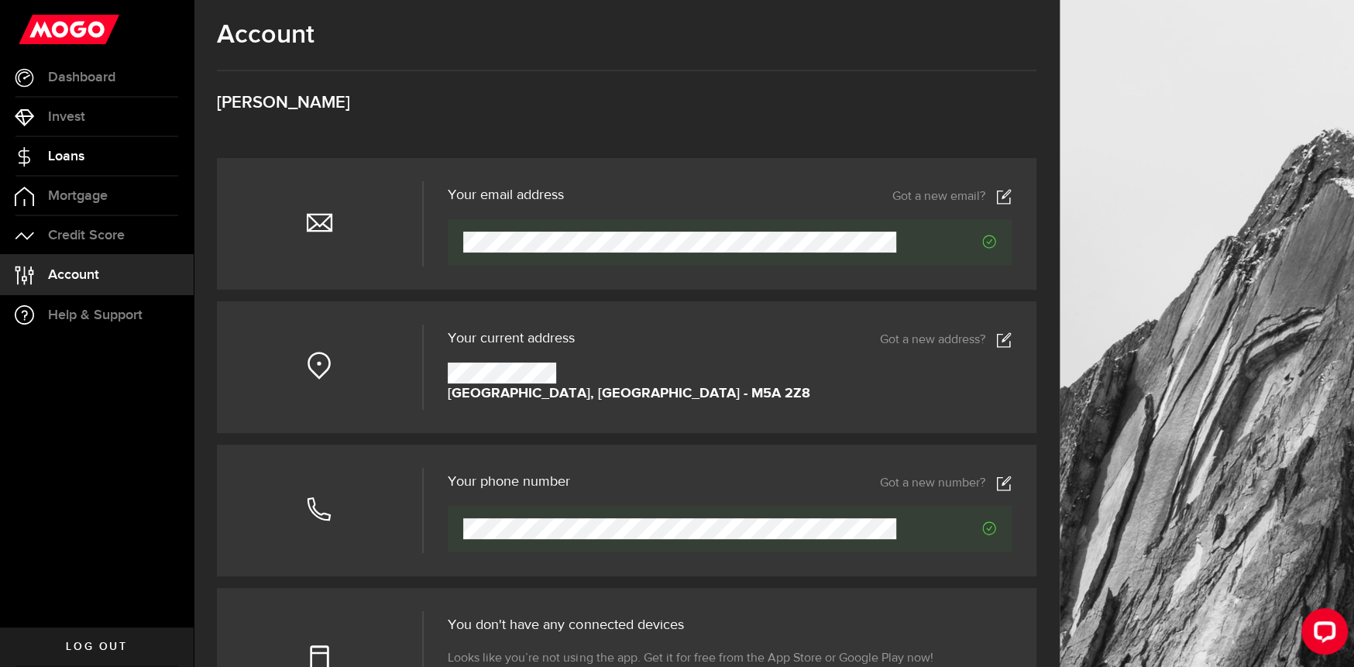 The width and height of the screenshot is (1354, 667). I want to click on span: Dashboard, so click(81, 77).